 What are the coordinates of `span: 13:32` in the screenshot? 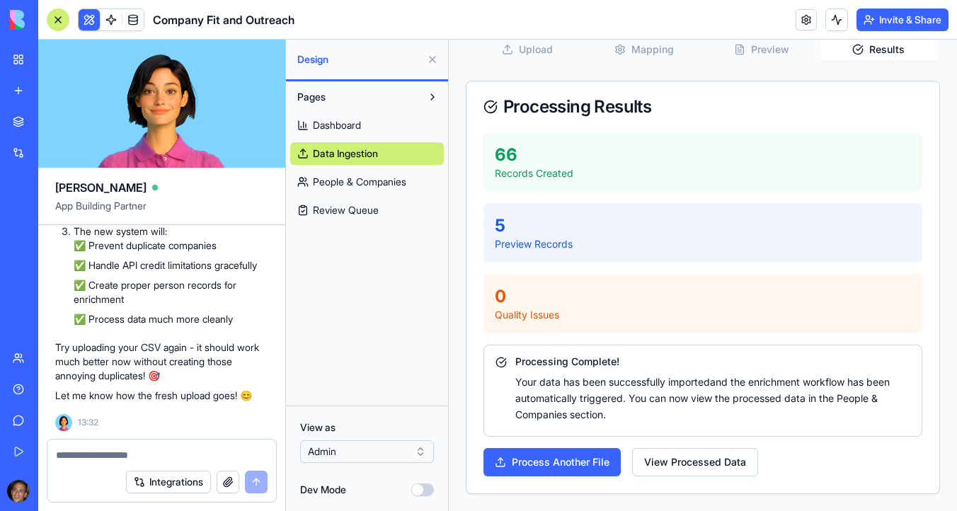 It's located at (88, 422).